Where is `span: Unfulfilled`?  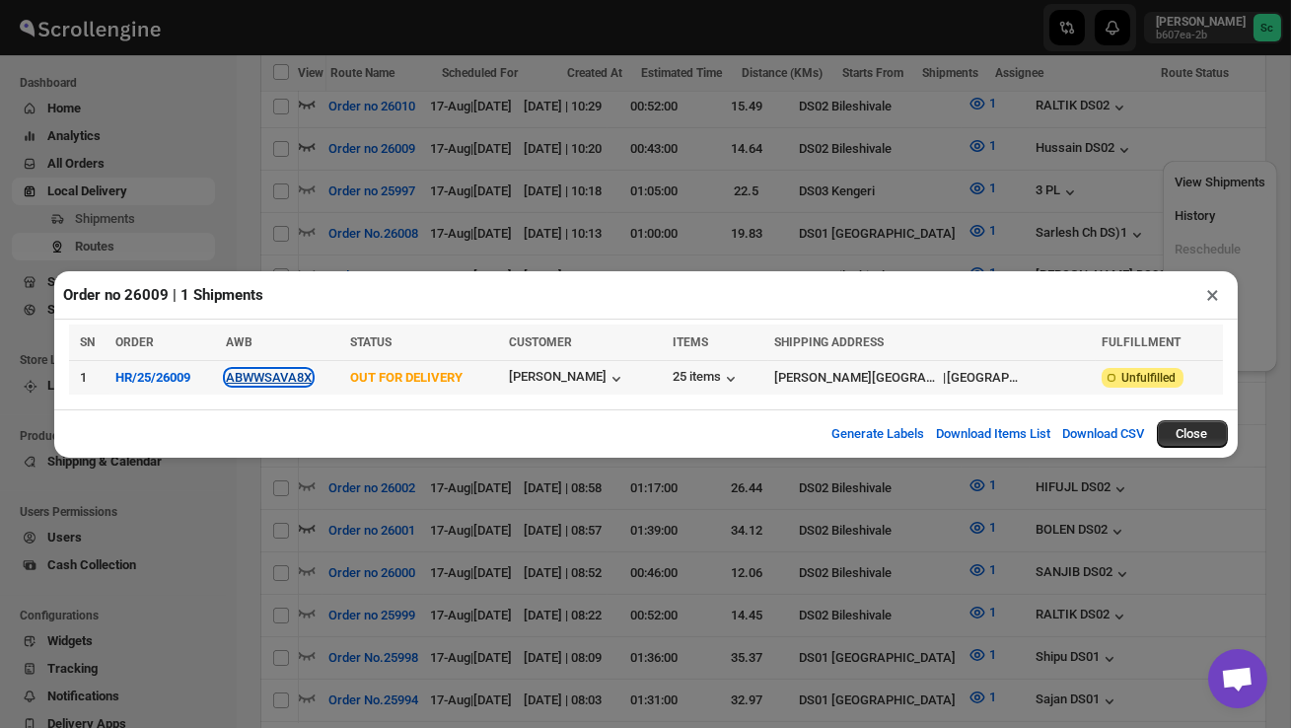 span: Unfulfilled is located at coordinates (1148, 378).